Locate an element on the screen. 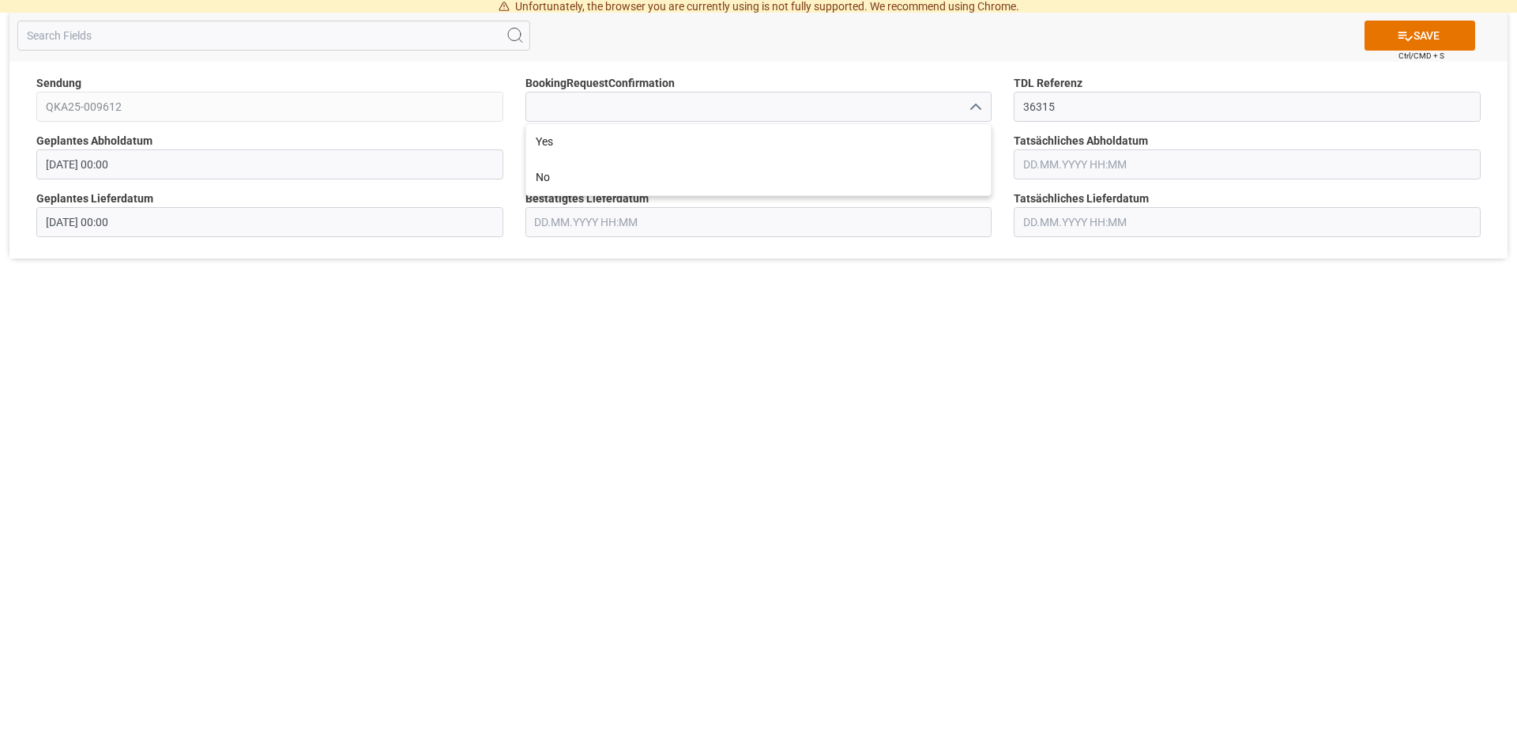  input: Search Fields is located at coordinates (273, 36).